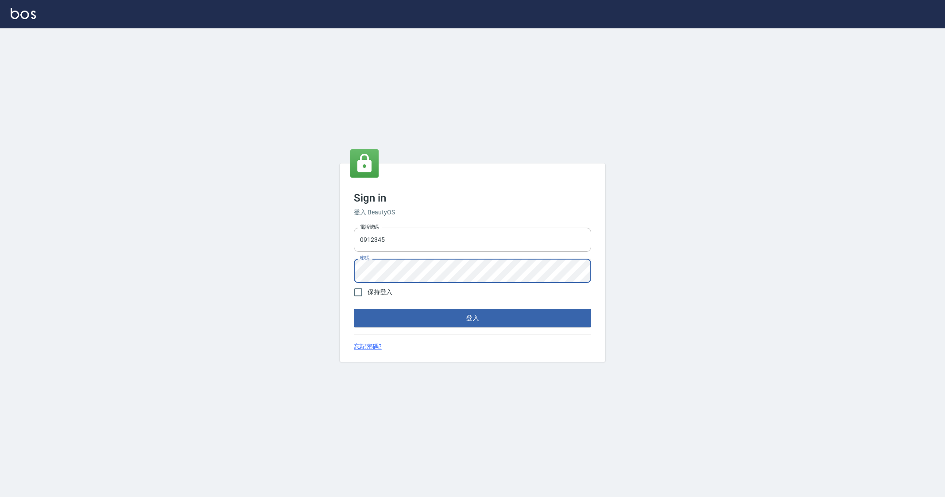  I want to click on label: 密碼, so click(365, 258).